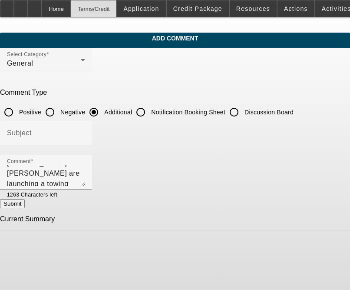  I want to click on span: General, so click(20, 63).